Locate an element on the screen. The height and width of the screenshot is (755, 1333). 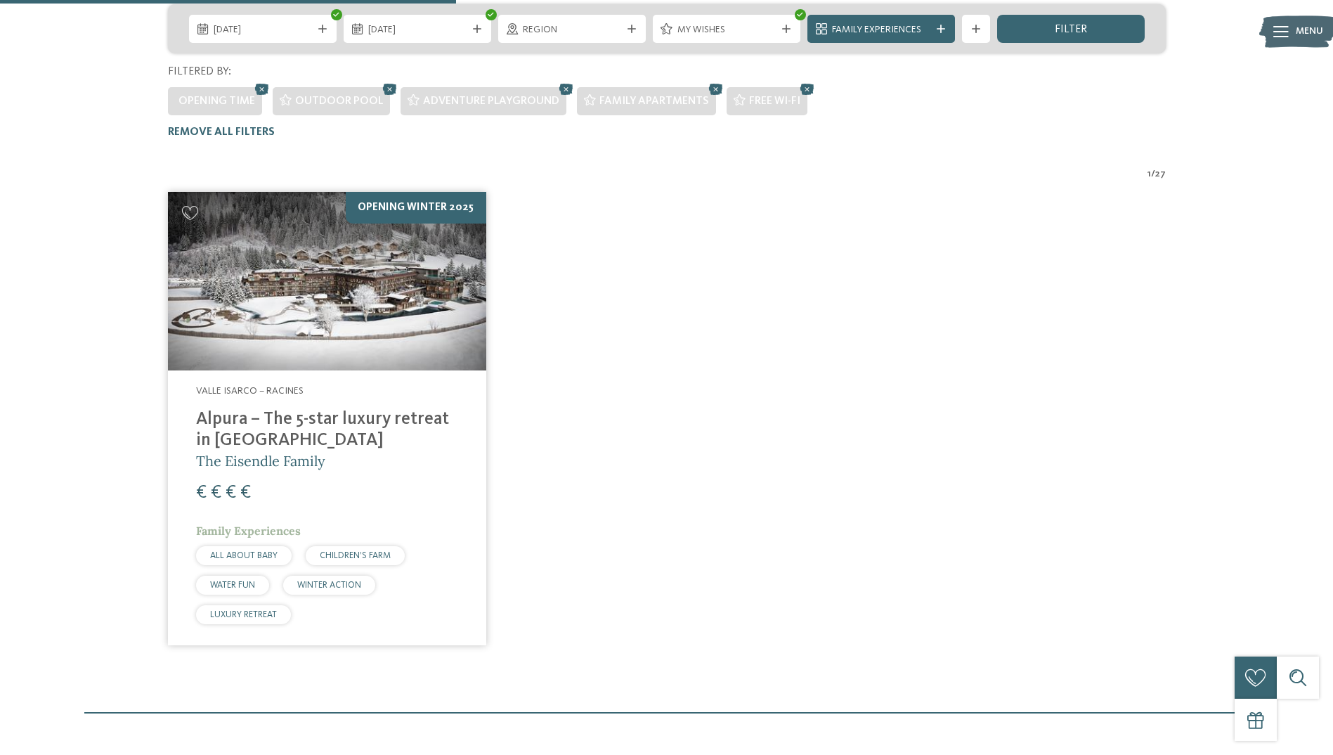
span: The Eisendle Family is located at coordinates (261, 460).